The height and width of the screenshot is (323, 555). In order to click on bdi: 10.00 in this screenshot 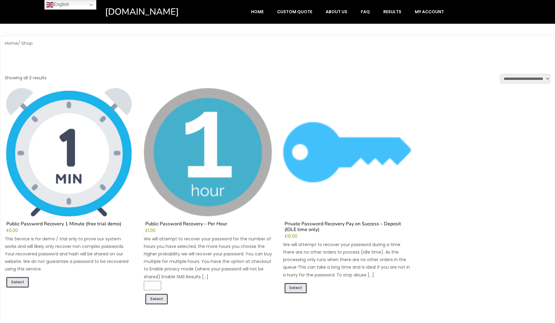, I will do `click(291, 236)`.